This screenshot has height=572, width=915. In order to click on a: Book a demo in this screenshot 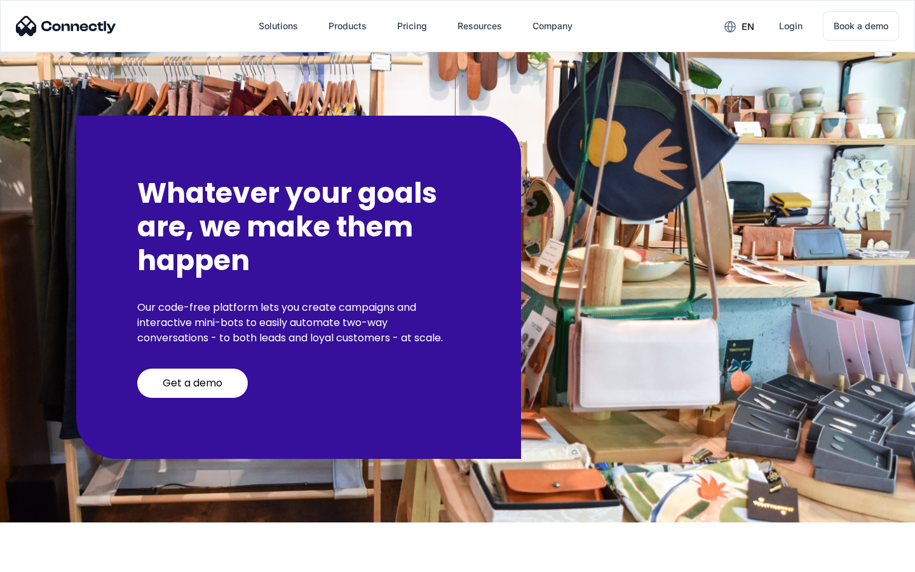, I will do `click(861, 26)`.